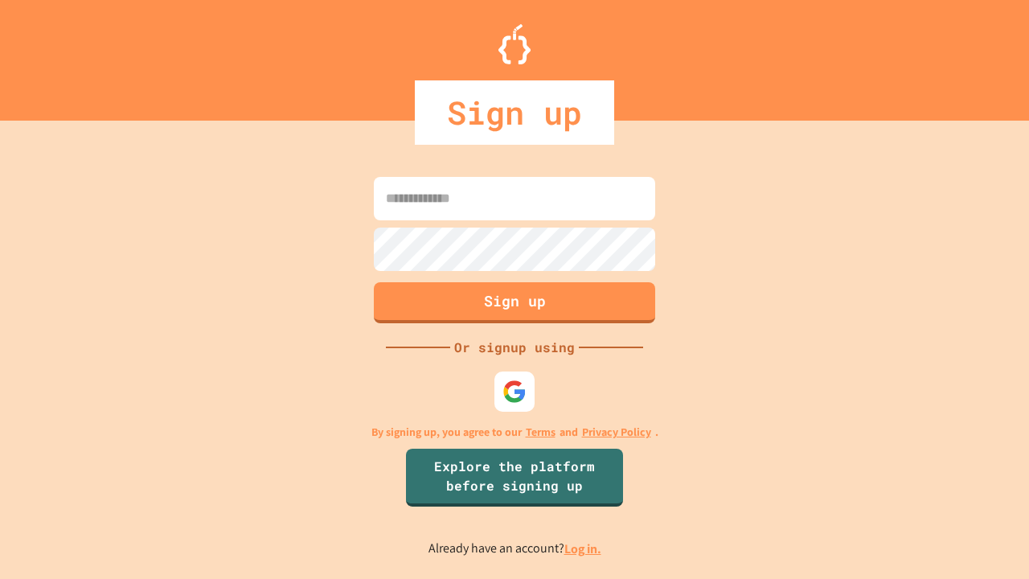  Describe the element at coordinates (514, 347) in the screenshot. I see `div: Or signup using` at that location.